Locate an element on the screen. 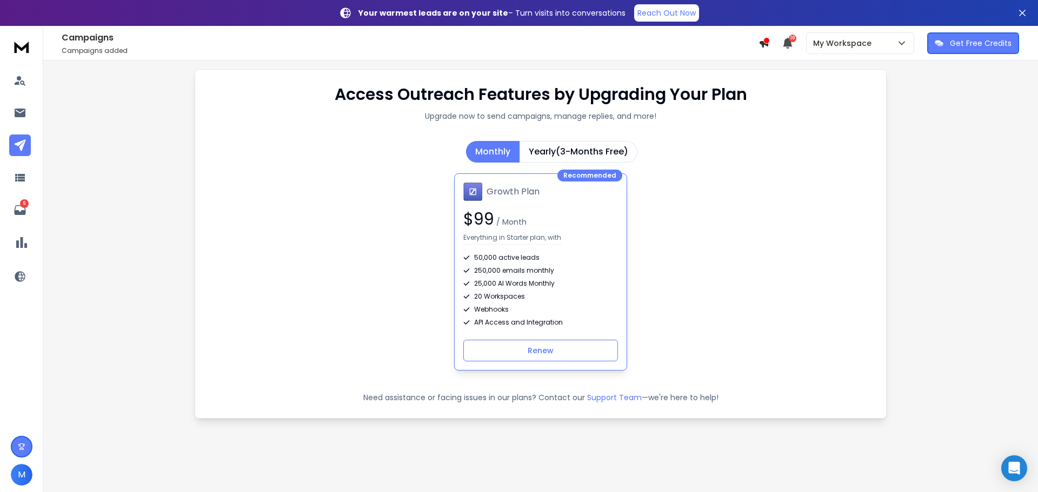  p: Everything in Starter plan, with is located at coordinates (512, 239).